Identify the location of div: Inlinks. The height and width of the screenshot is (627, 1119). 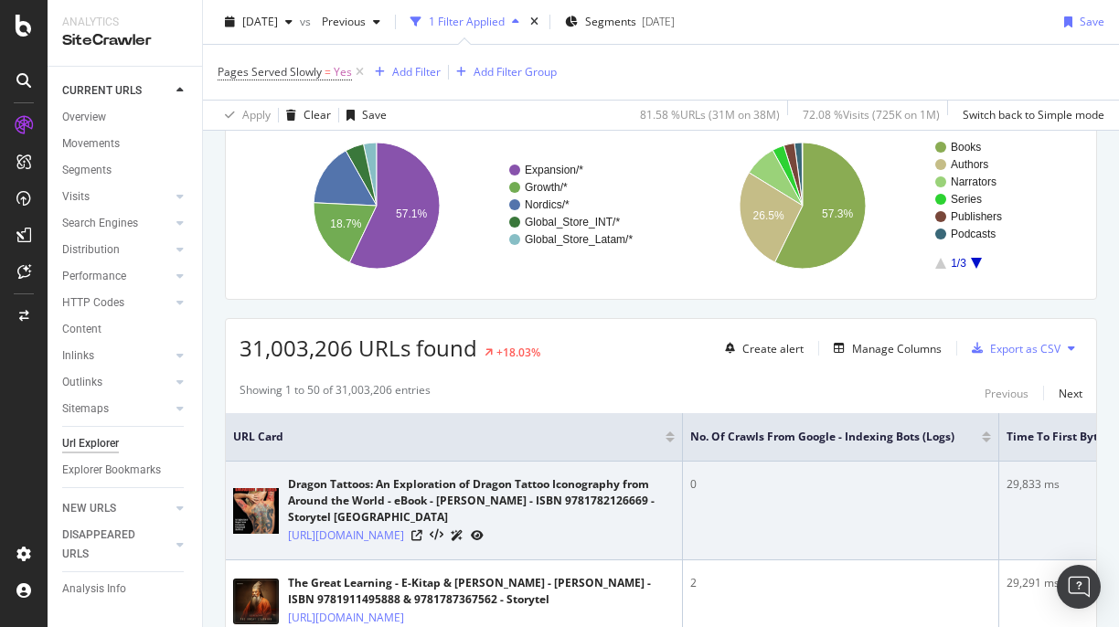
(78, 356).